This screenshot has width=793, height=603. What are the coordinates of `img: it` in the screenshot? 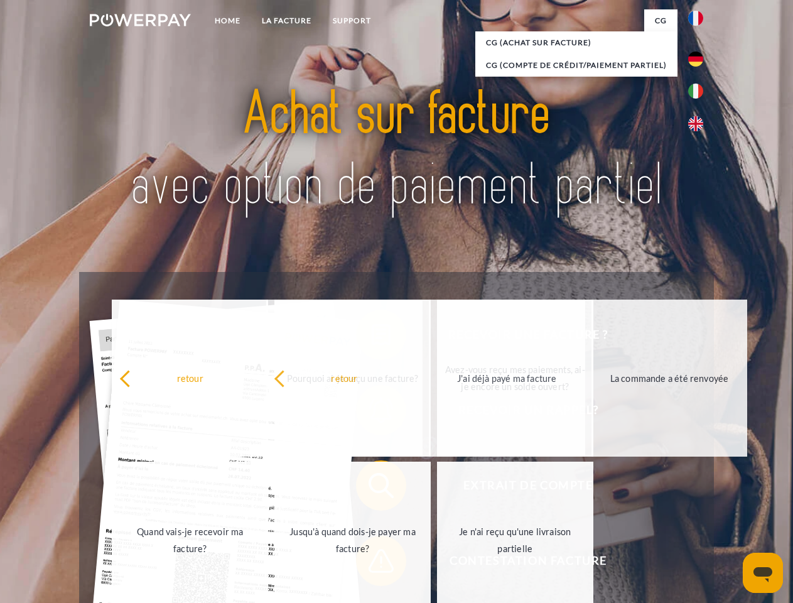 It's located at (696, 91).